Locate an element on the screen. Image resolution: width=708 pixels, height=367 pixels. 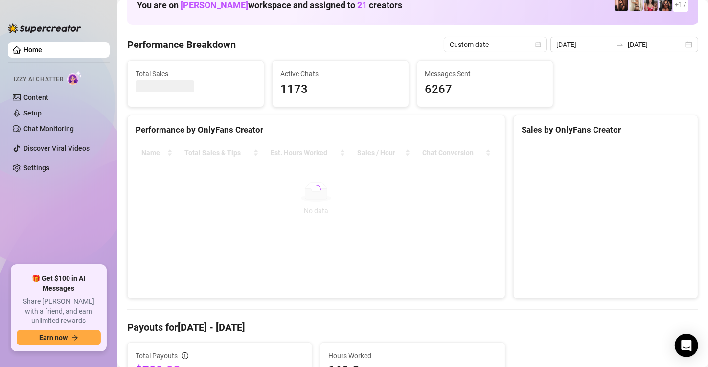
div: Performance by OnlyFans Creator is located at coordinates (316, 130).